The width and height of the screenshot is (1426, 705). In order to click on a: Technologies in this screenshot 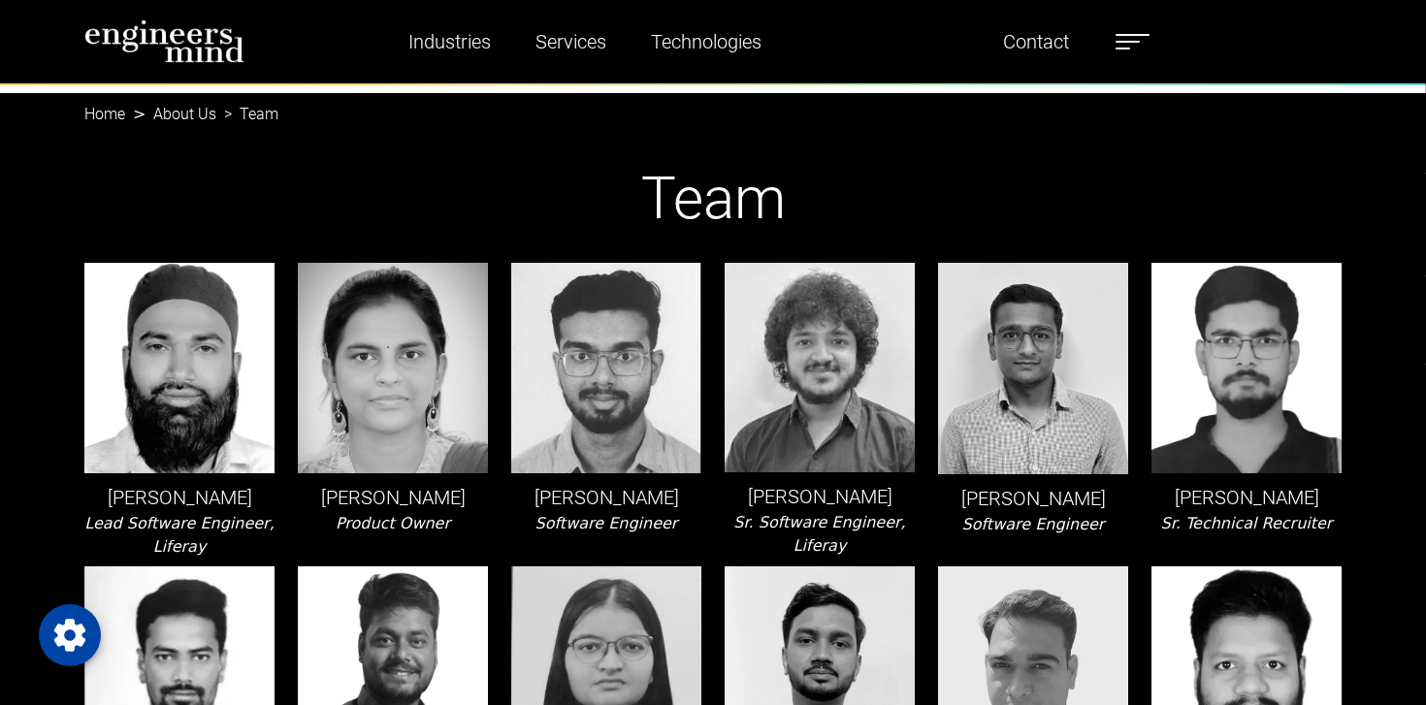, I will do `click(706, 42)`.